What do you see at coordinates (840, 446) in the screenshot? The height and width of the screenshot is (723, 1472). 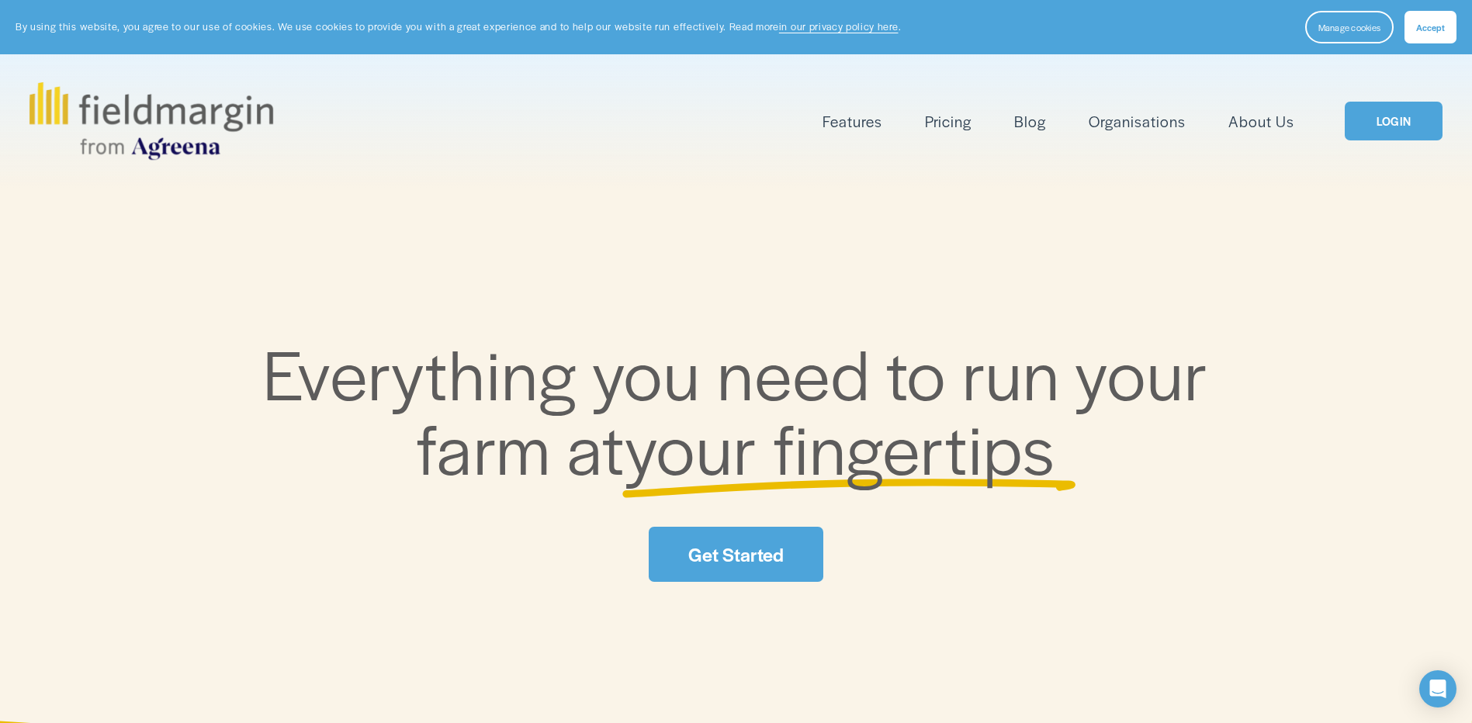 I see `span: your fingertips` at bounding box center [840, 446].